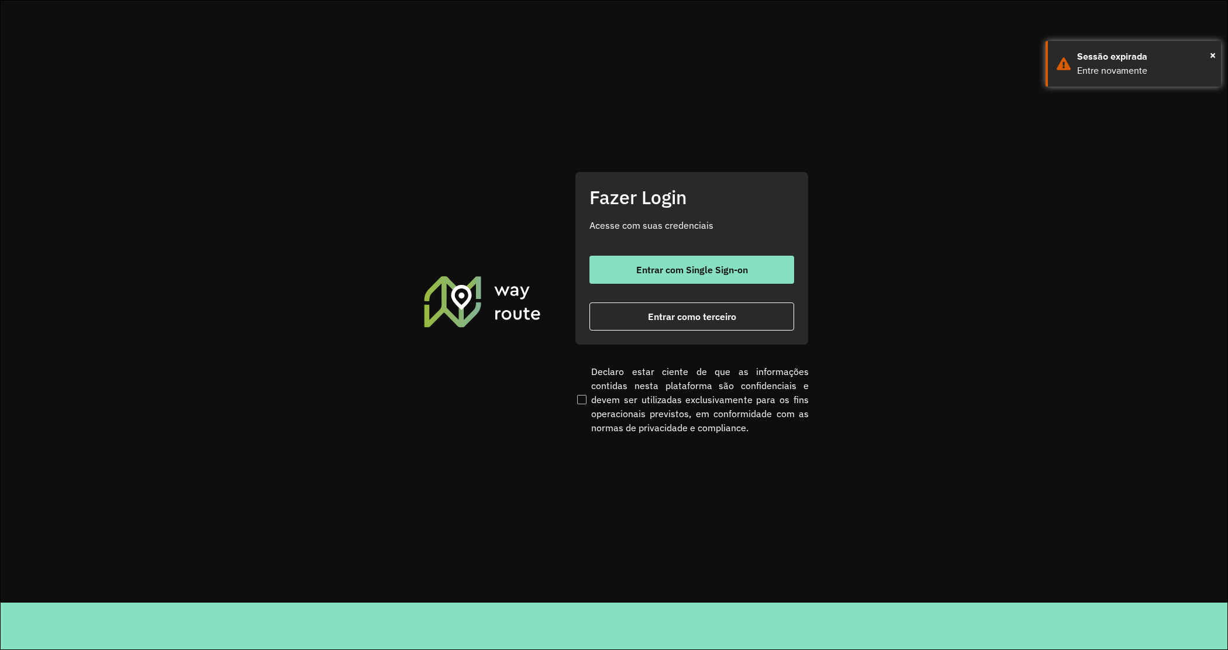 The image size is (1228, 650). I want to click on span: Entrar como terceiro, so click(692, 316).